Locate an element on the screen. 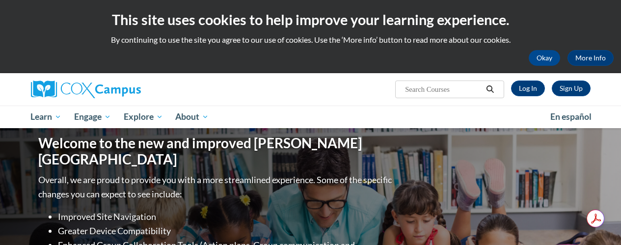 The width and height of the screenshot is (621, 245). a: En español is located at coordinates (571, 117).